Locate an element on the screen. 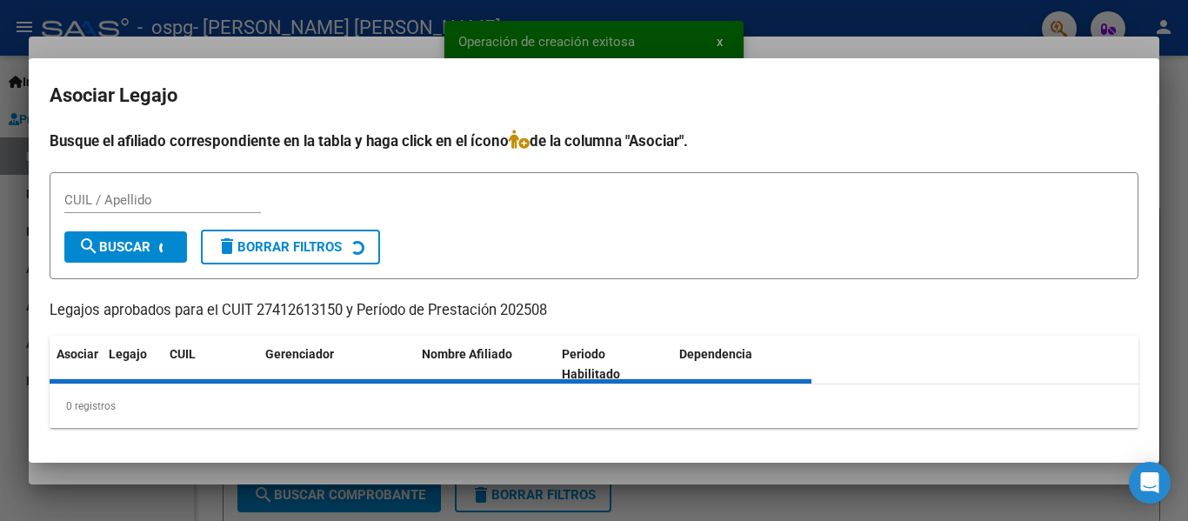  button: Buscar is located at coordinates (125, 247).